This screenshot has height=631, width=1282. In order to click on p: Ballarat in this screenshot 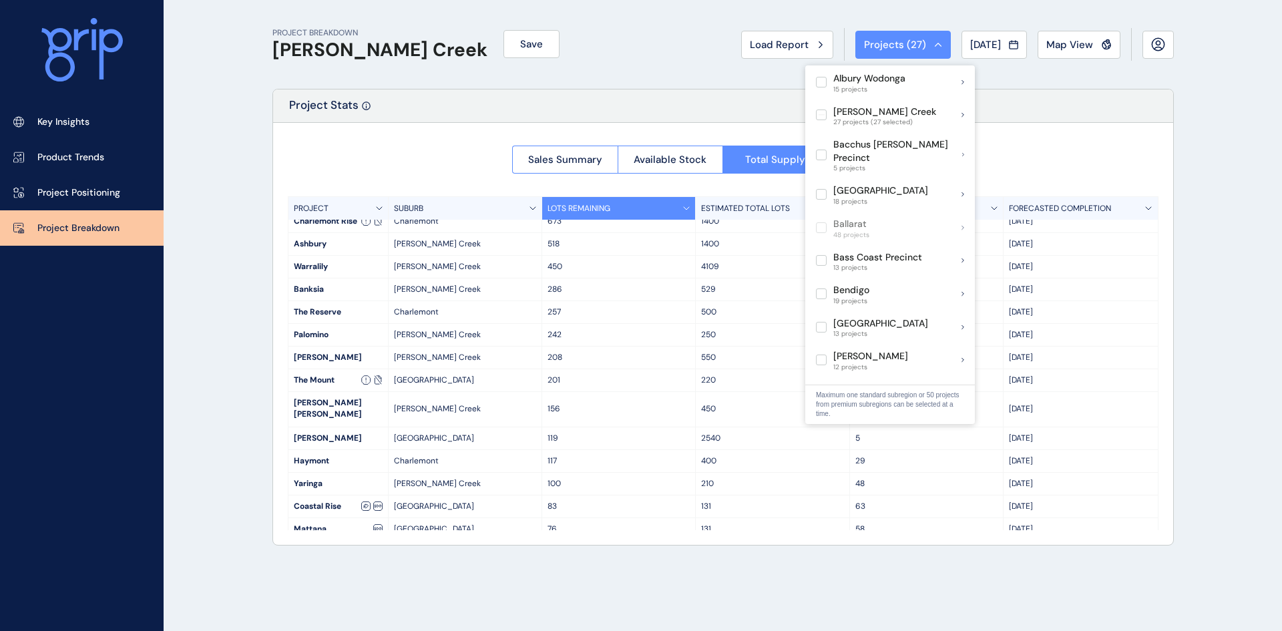, I will do `click(851, 224)`.